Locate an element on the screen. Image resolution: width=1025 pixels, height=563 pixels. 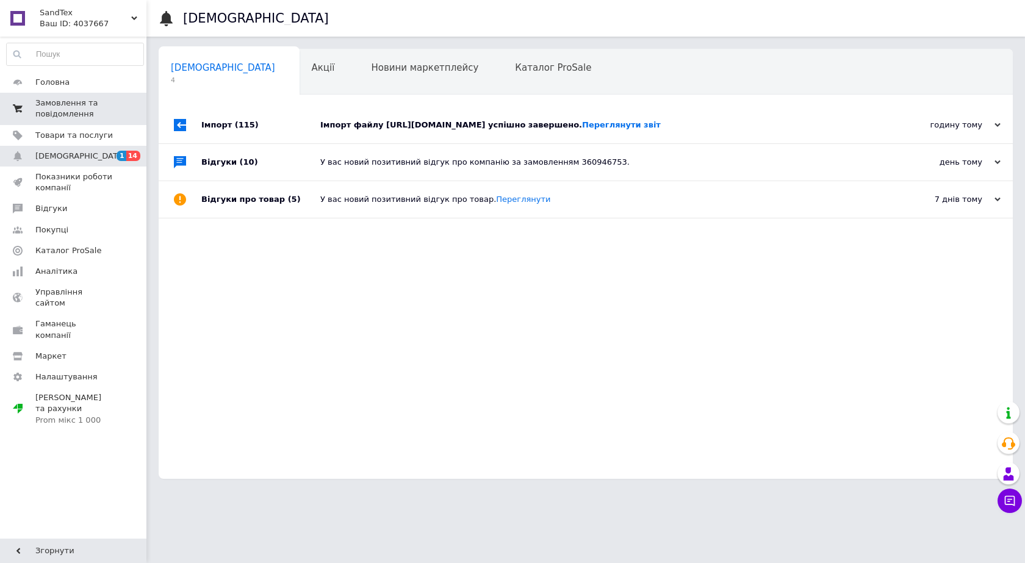
div: У вас новий позитивний відгук про компанію за замовленням 360946753. is located at coordinates (599, 162).